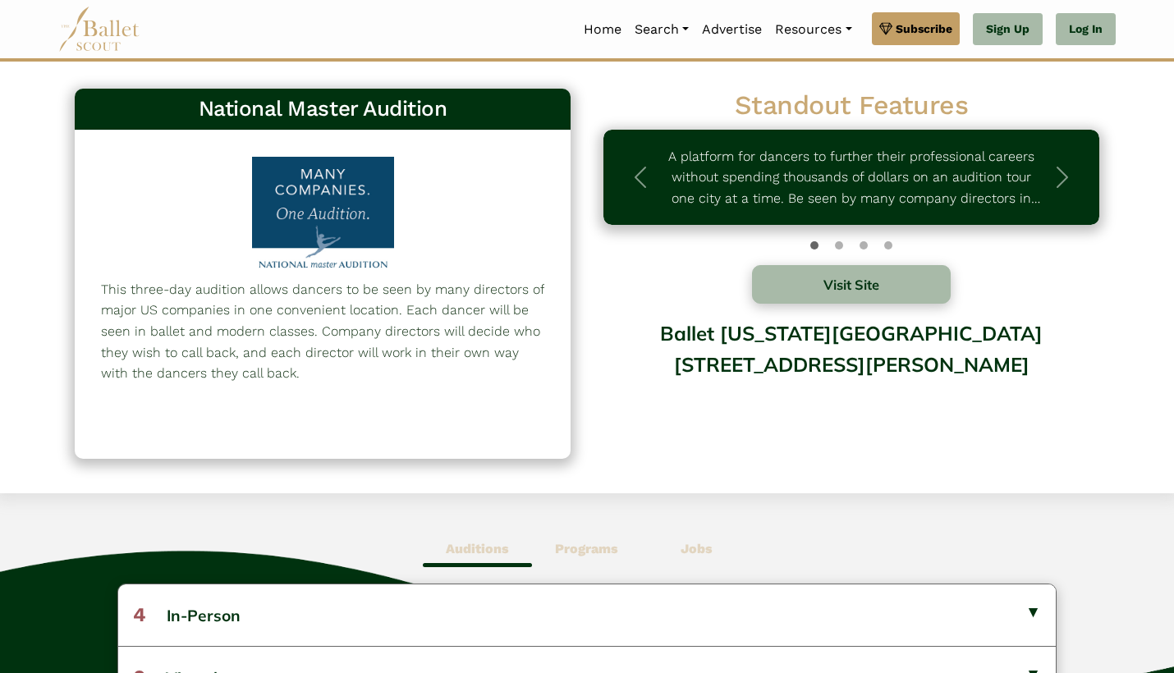 The width and height of the screenshot is (1174, 673). I want to click on a: Home, so click(602, 30).